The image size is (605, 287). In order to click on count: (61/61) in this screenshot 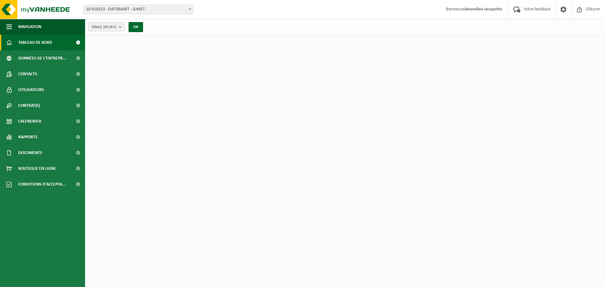, I will do `click(110, 27)`.